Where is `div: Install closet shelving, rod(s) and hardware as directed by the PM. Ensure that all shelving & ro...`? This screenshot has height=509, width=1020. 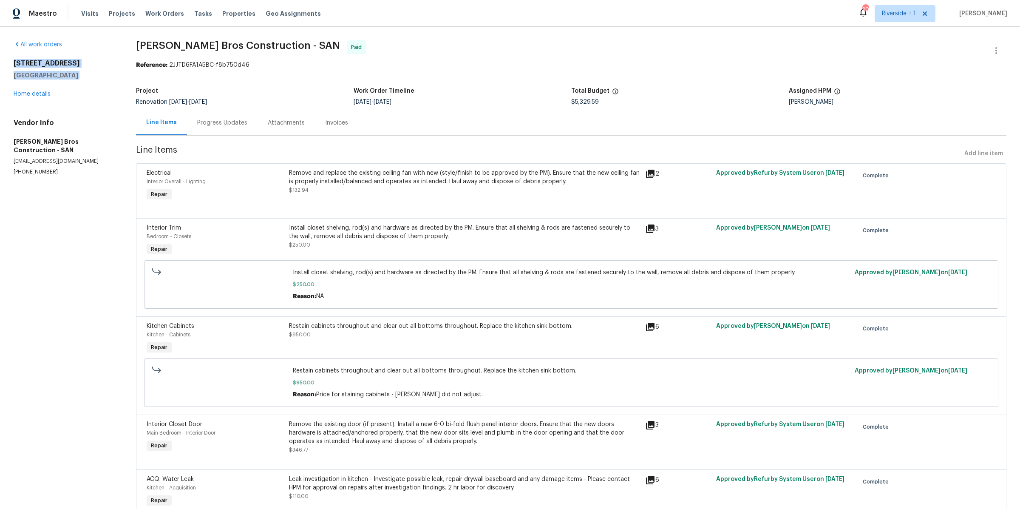 div: Install closet shelving, rod(s) and hardware as directed by the PM. Ensure that all shelving & ro... is located at coordinates (464, 232).